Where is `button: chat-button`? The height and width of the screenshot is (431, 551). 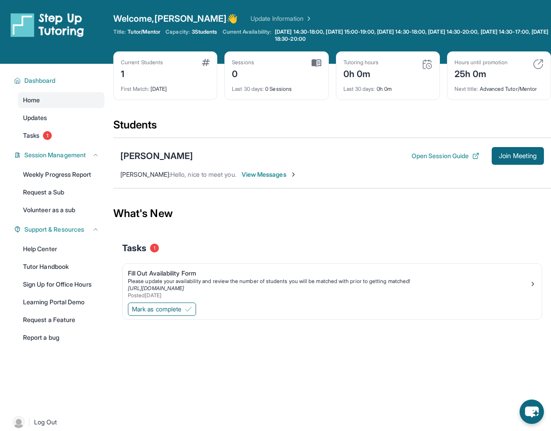
button: chat-button is located at coordinates (532, 411).